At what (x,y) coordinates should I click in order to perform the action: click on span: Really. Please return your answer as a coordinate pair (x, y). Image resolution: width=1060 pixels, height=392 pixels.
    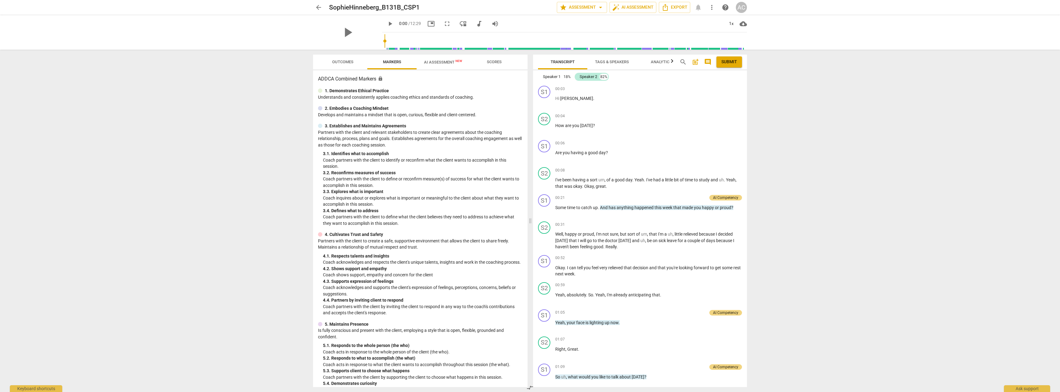
    Looking at the image, I should click on (611, 246).